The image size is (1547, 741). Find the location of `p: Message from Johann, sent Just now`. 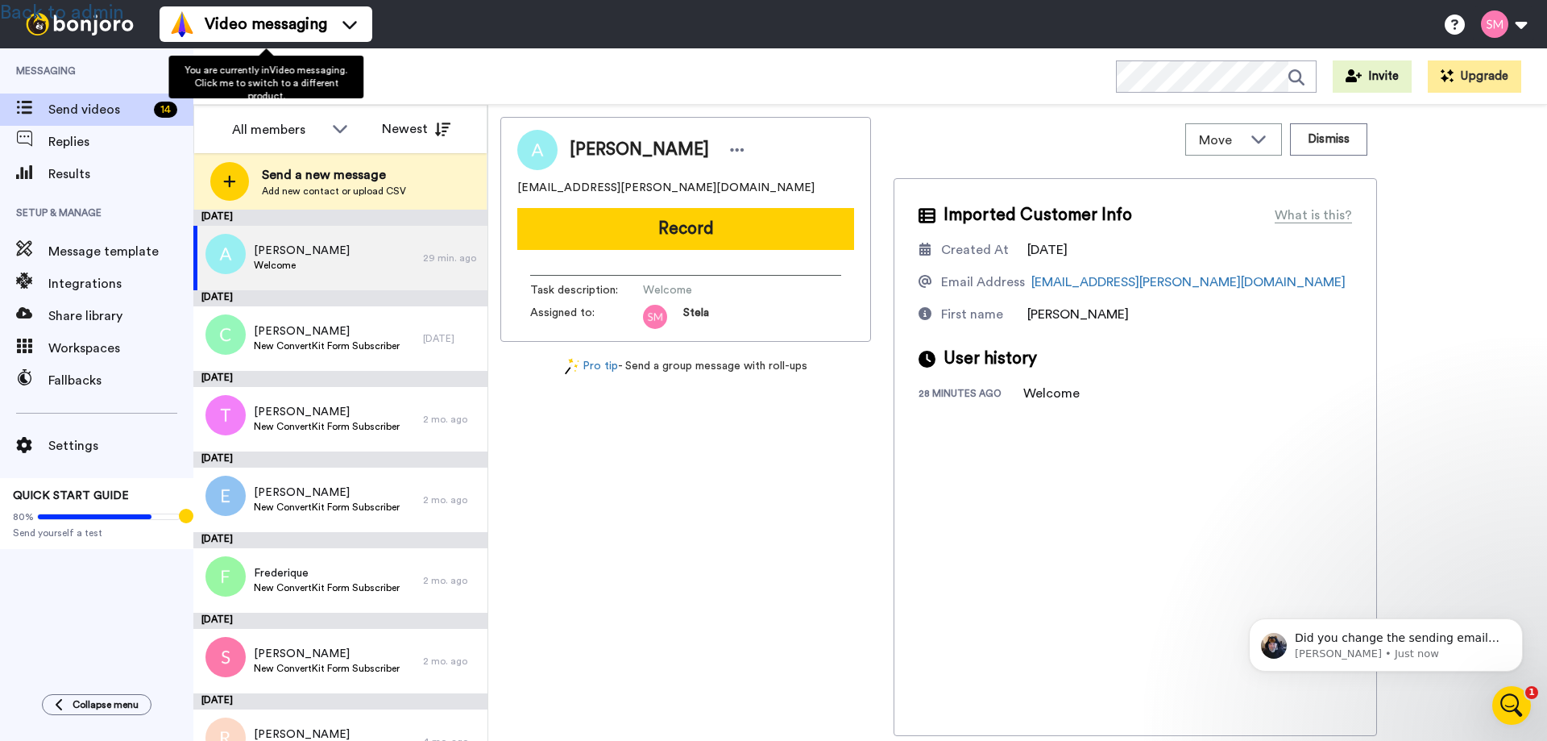

p: Message from Johann, sent Just now is located at coordinates (174, 69).